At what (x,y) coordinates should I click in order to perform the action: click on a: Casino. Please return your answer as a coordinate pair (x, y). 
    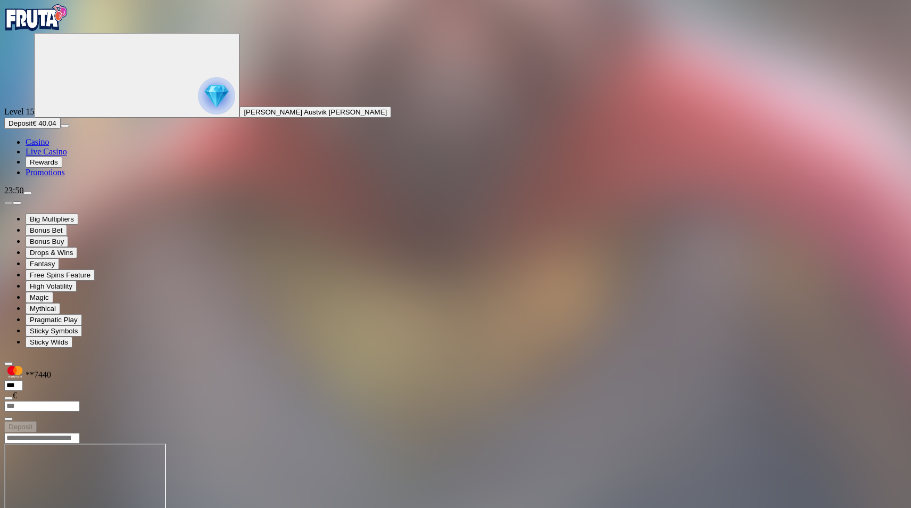
    Looking at the image, I should click on (37, 142).